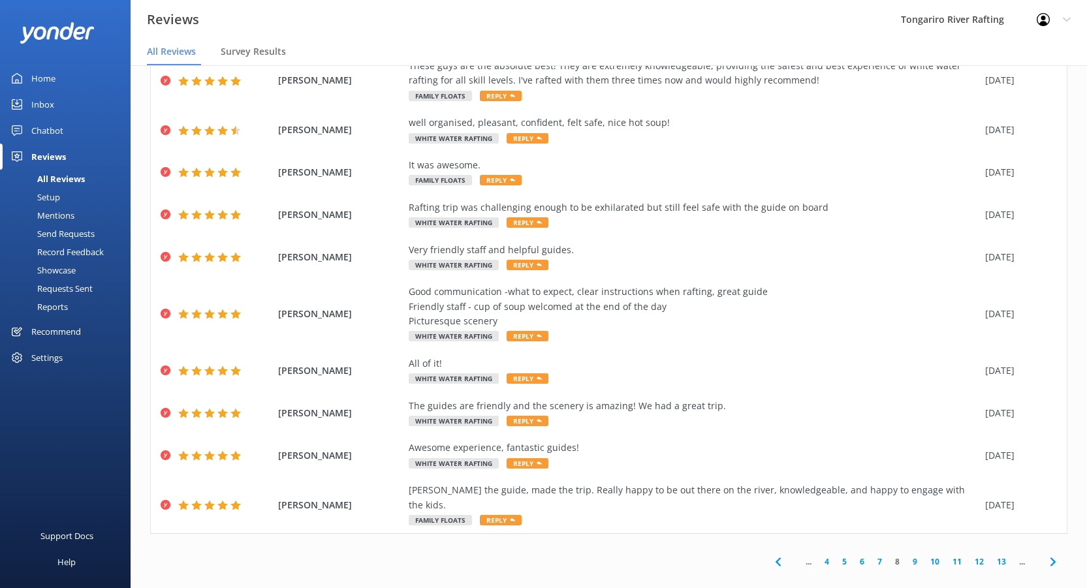 This screenshot has width=1087, height=588. Describe the element at coordinates (50, 289) in the screenshot. I see `div: Requests Sent` at that location.